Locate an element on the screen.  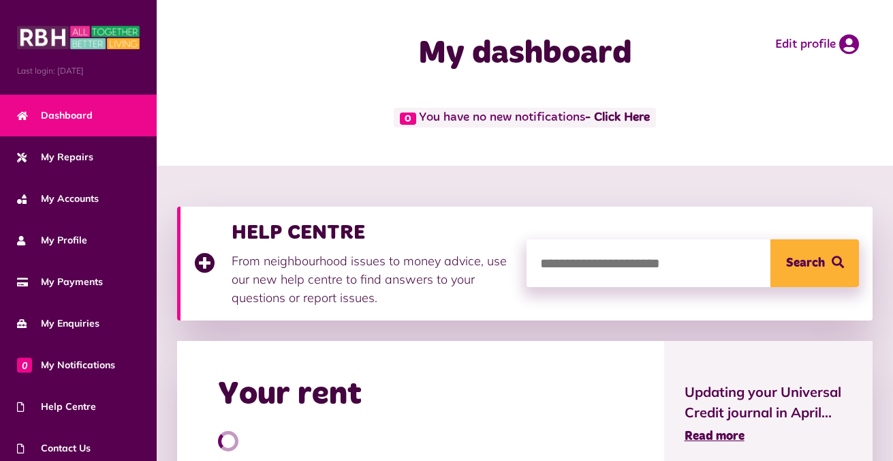
span: My Payments is located at coordinates (60, 281).